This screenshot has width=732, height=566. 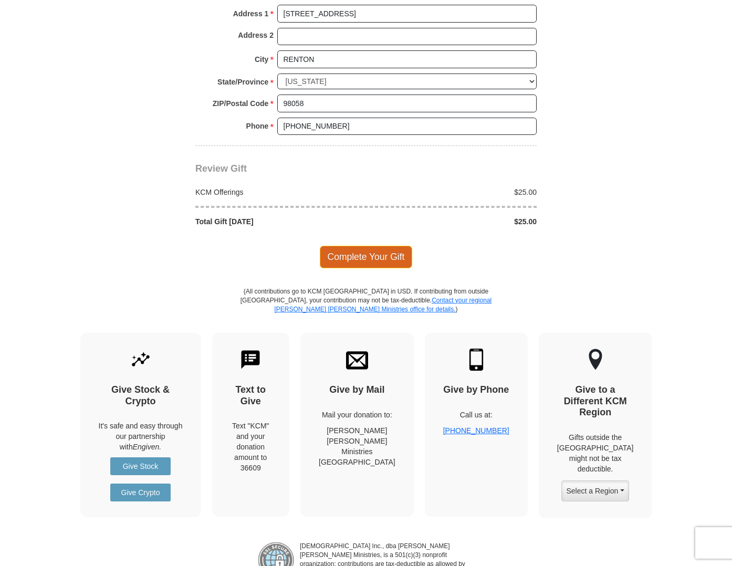 What do you see at coordinates (476, 415) in the screenshot?
I see `p: Call us at:` at bounding box center [476, 415].